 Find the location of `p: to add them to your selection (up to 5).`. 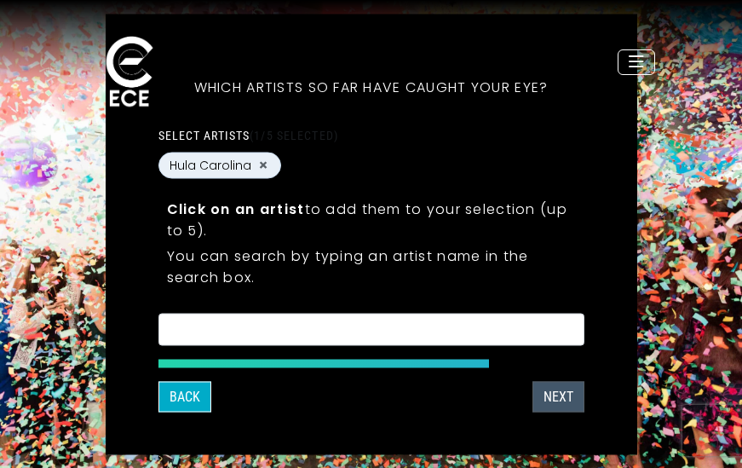

p: to add them to your selection (up to 5). is located at coordinates (371, 219).